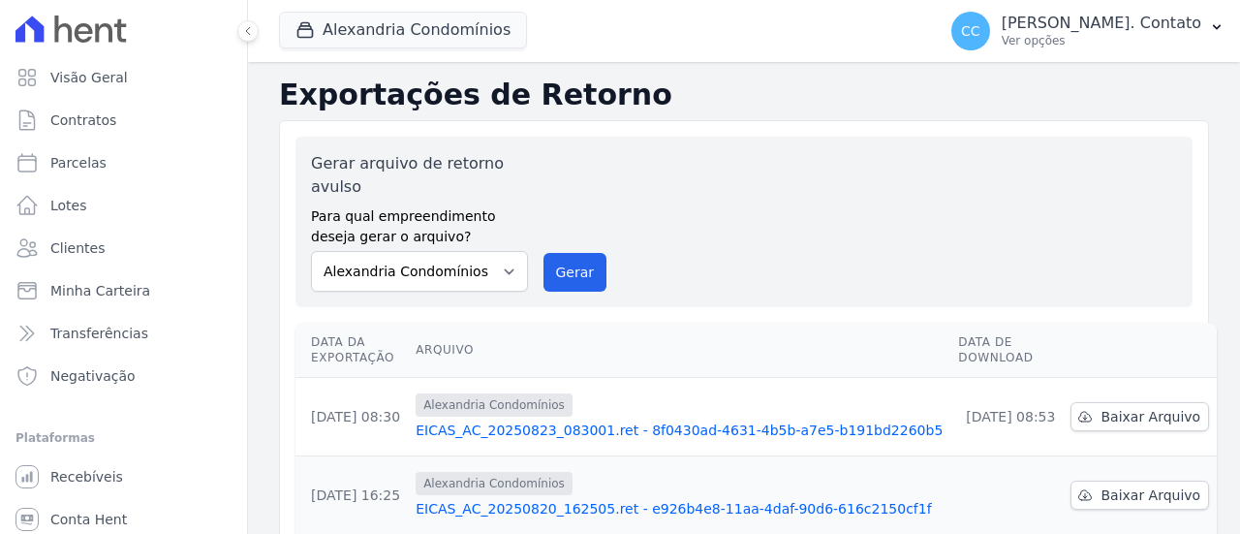  I want to click on p: Ver opções, so click(1102, 41).